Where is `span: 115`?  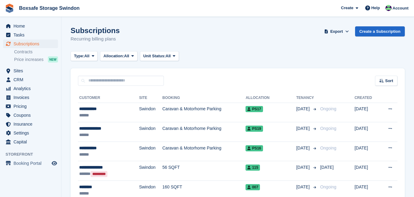
span: 115 is located at coordinates (252, 168).